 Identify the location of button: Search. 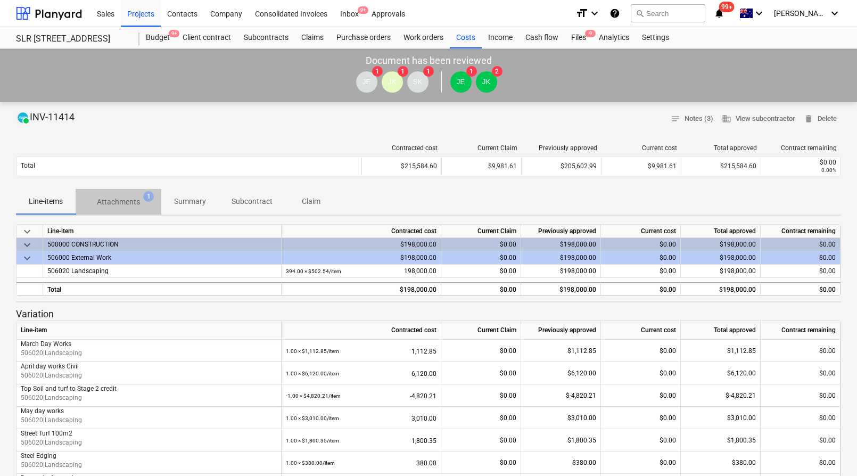
(668, 13).